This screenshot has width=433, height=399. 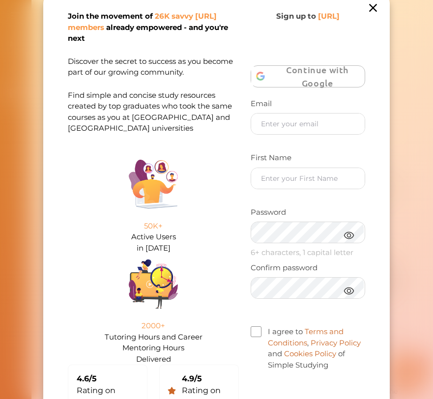 I want to click on img: Illustration.25158f3c.png, so click(x=153, y=184).